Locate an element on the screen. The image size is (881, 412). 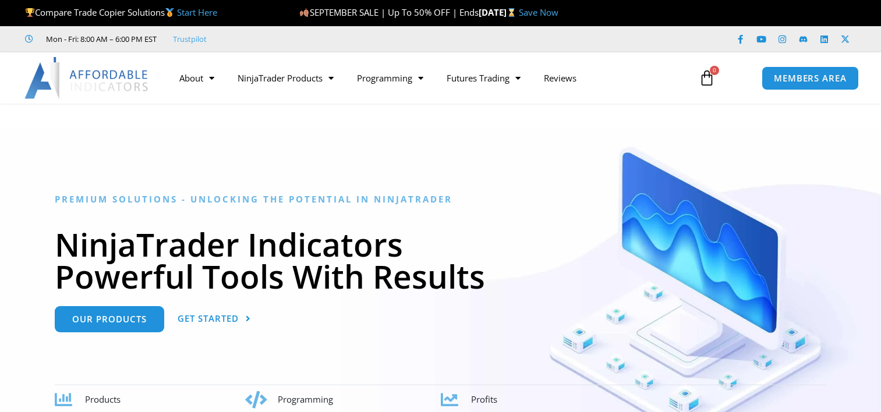
span: Our Products is located at coordinates (109, 319).